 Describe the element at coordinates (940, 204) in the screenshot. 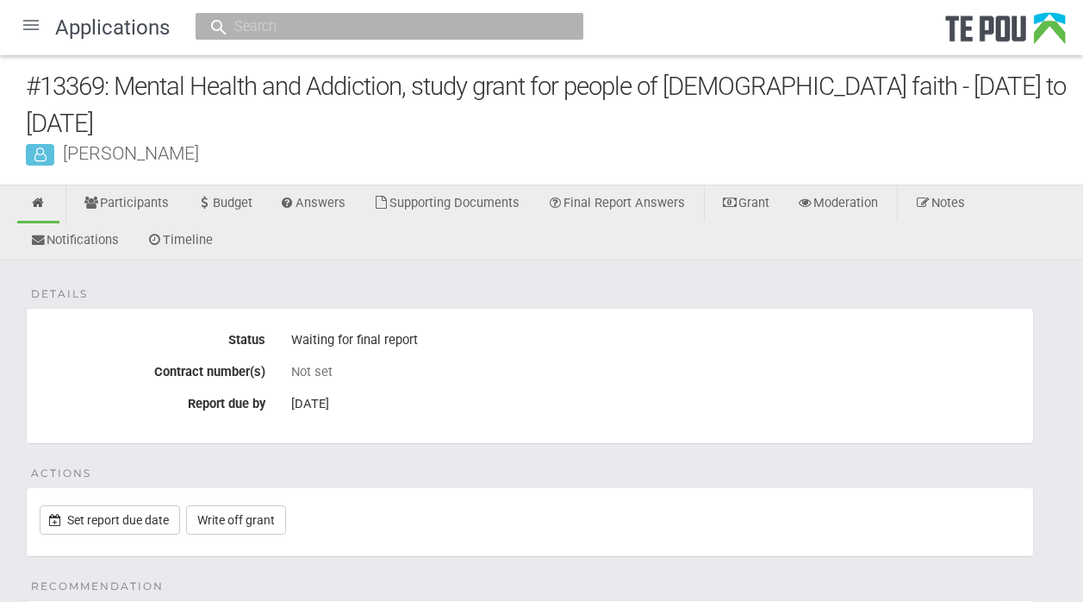

I see `a: Notes` at that location.